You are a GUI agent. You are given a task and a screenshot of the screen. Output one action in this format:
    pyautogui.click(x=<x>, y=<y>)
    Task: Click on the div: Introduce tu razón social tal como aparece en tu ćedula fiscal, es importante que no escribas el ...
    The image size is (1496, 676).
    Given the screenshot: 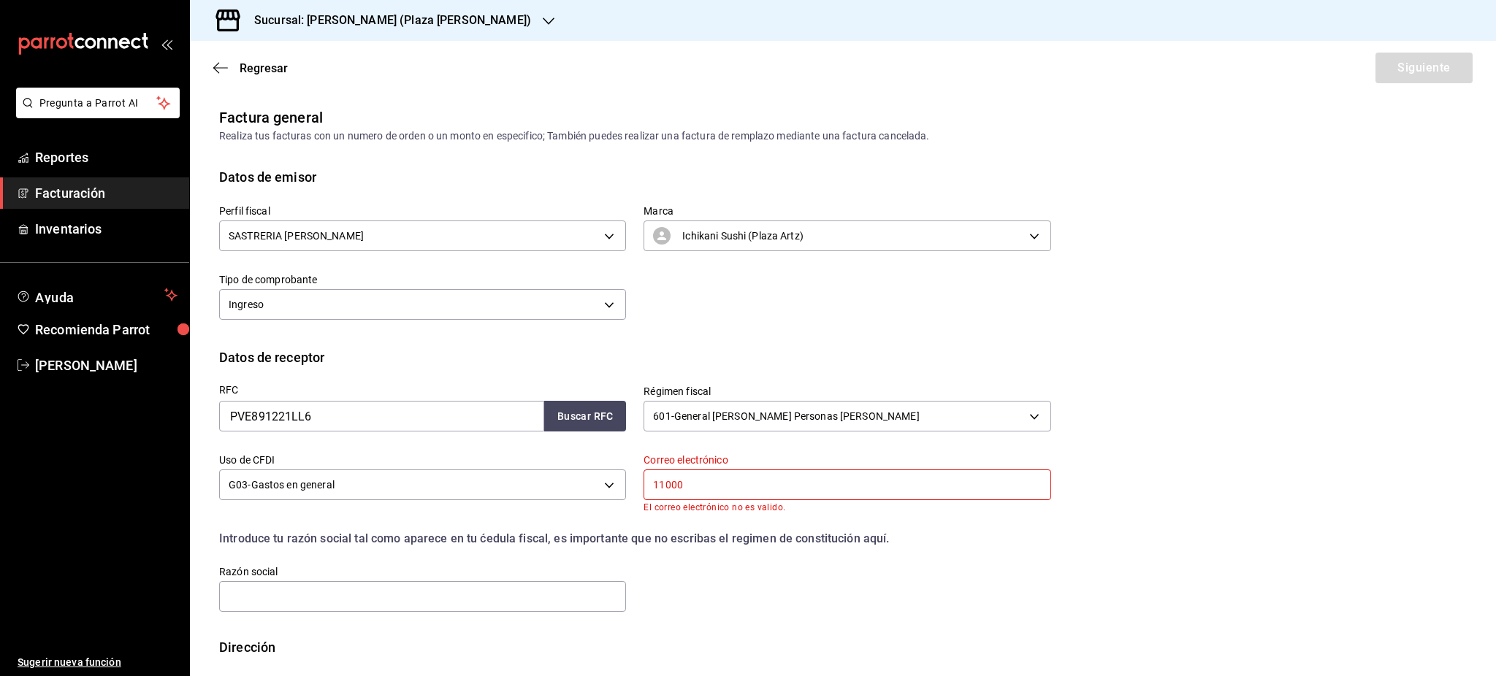 What is the action you would take?
    pyautogui.click(x=635, y=539)
    